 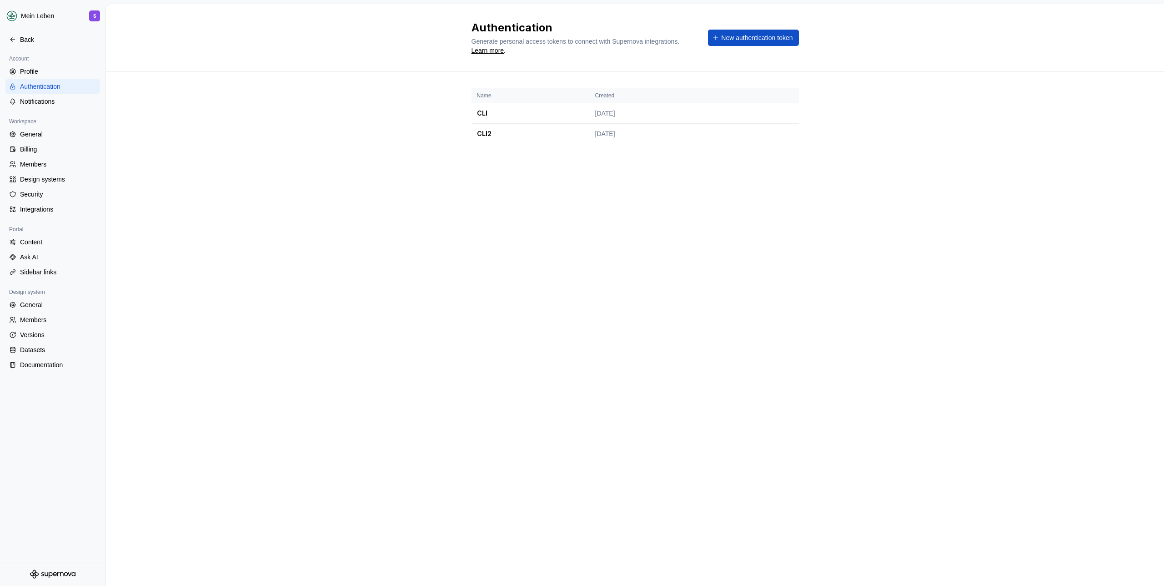 I want to click on div: Authentication, so click(x=58, y=86).